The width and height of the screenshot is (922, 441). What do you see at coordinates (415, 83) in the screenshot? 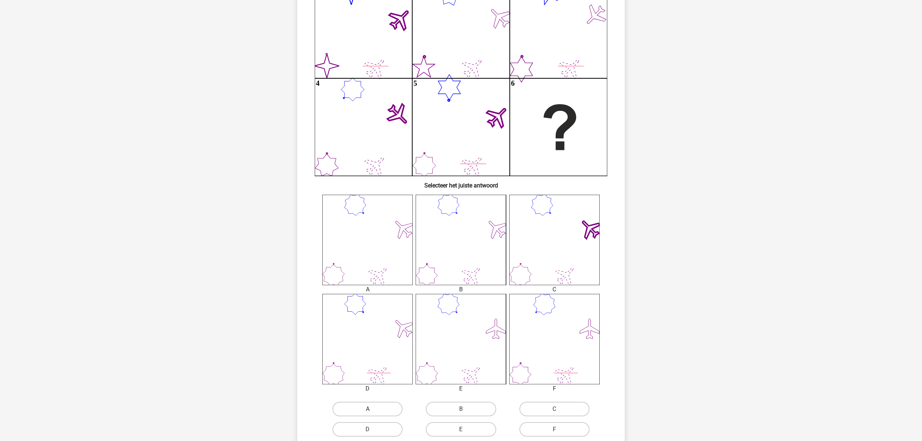
I see `text: 5` at bounding box center [415, 83].